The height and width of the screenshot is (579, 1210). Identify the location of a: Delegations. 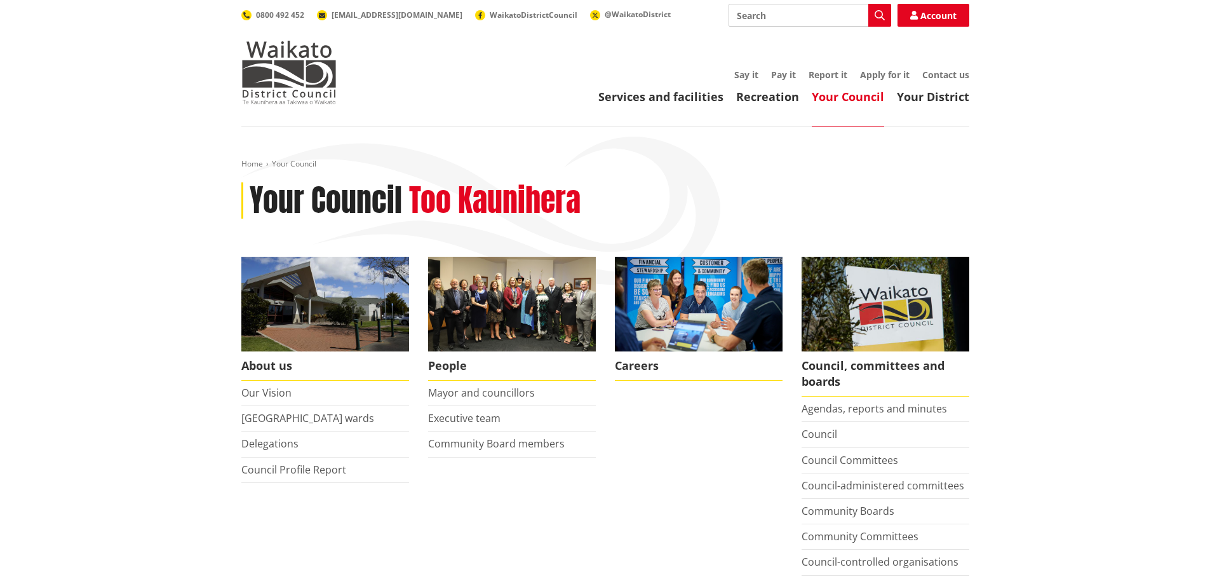
(270, 444).